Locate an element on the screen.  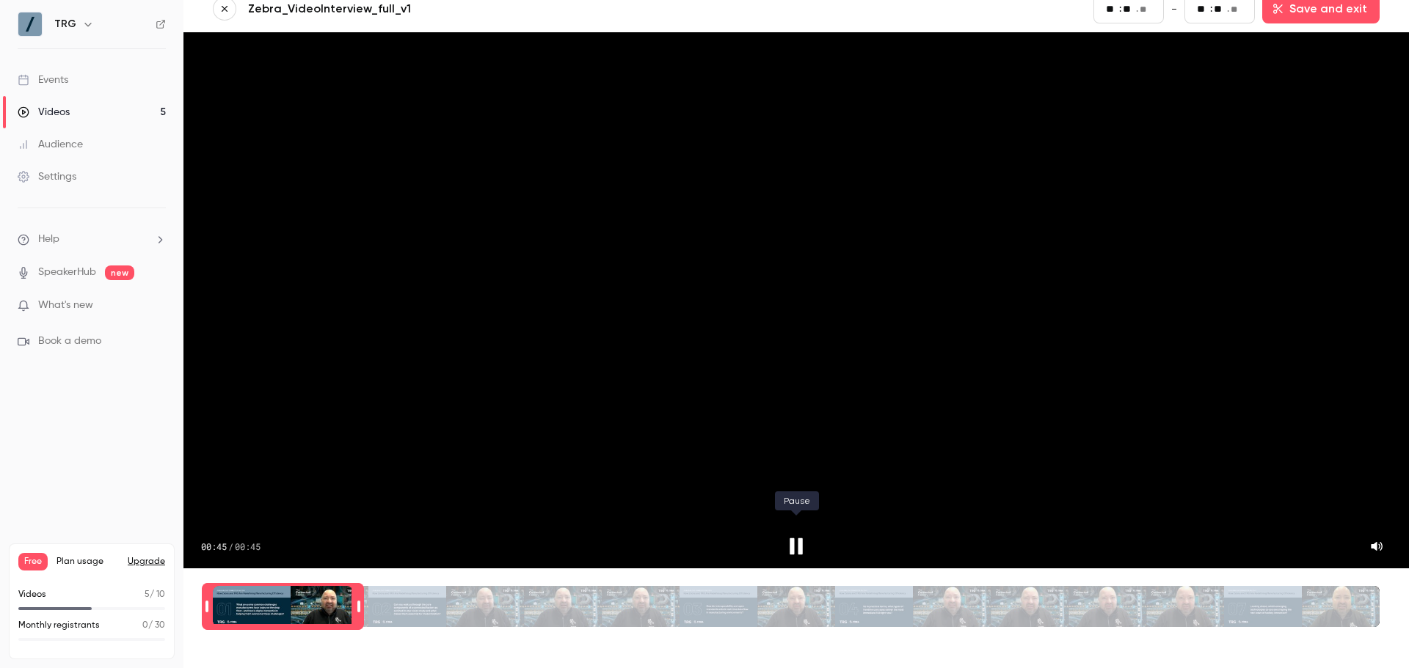
li: help-dropdown-opener is located at coordinates (92, 239).